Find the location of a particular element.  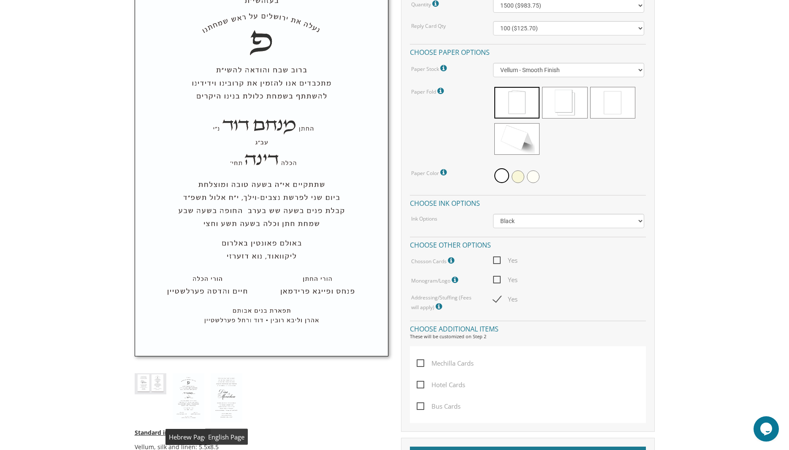

label: Addressing/Stuffing (Fees will apply) is located at coordinates (446, 303).